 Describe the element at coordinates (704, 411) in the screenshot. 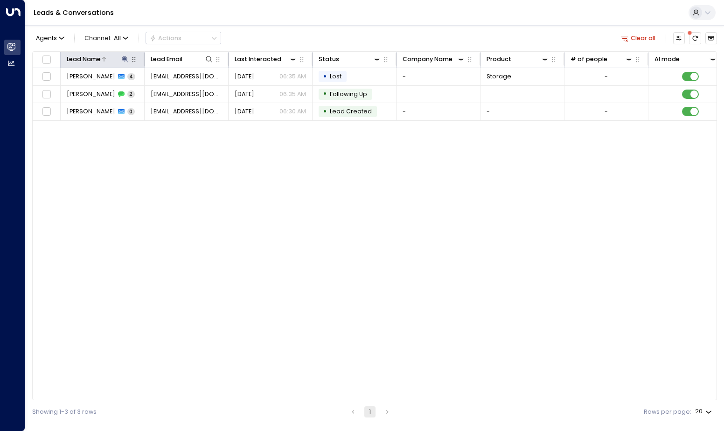

I see `div: 20` at that location.